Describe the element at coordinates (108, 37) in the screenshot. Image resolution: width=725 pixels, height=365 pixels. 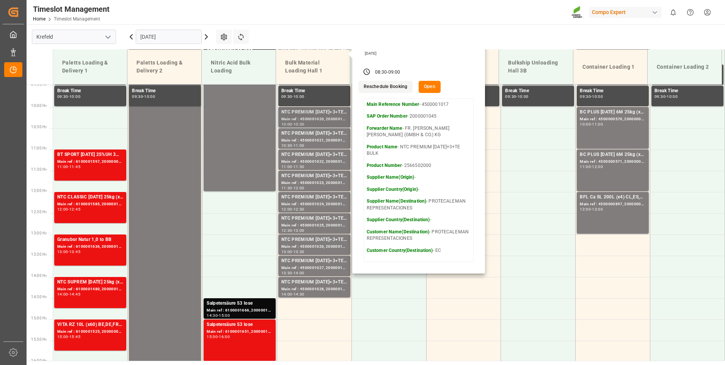
I see `button: open menu` at that location.